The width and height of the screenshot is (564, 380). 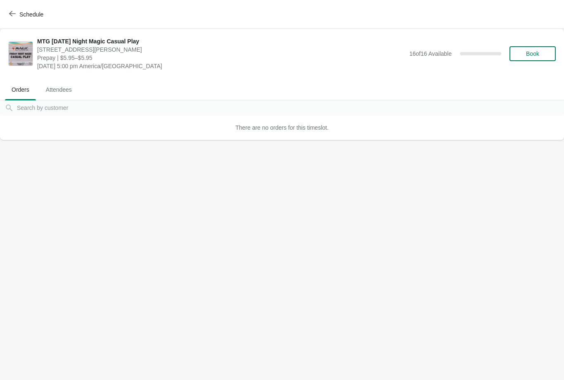 I want to click on span: Book, so click(x=532, y=54).